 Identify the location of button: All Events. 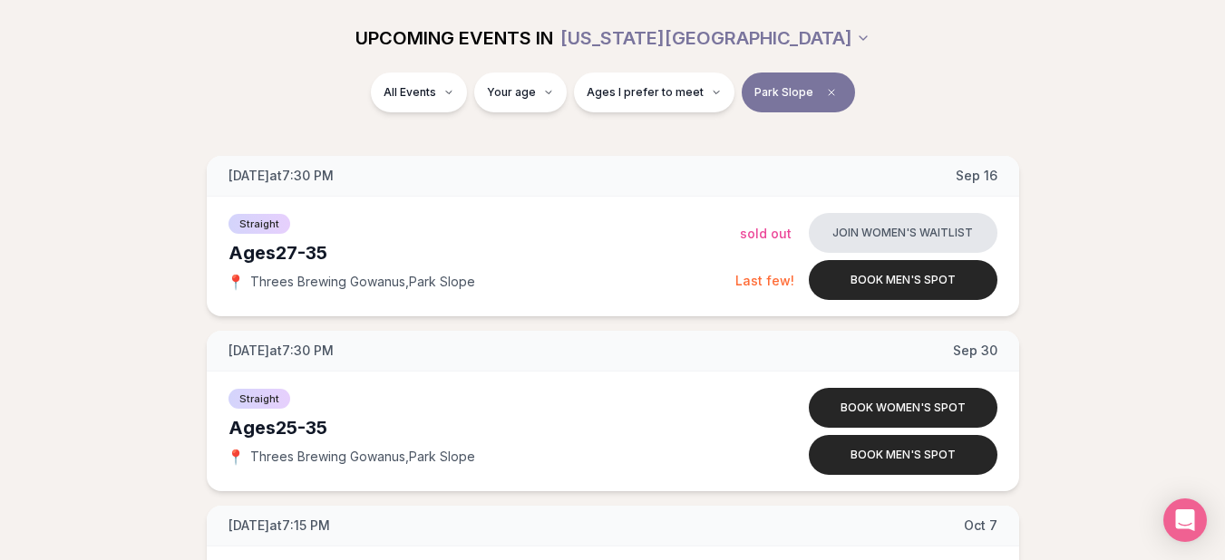
(419, 92).